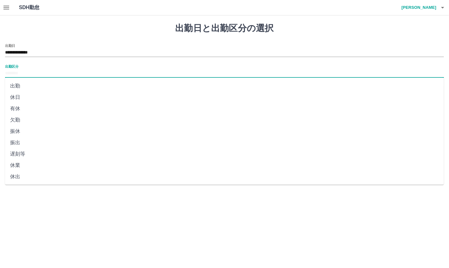  What do you see at coordinates (224, 131) in the screenshot?
I see `li: 振休` at bounding box center [224, 131].